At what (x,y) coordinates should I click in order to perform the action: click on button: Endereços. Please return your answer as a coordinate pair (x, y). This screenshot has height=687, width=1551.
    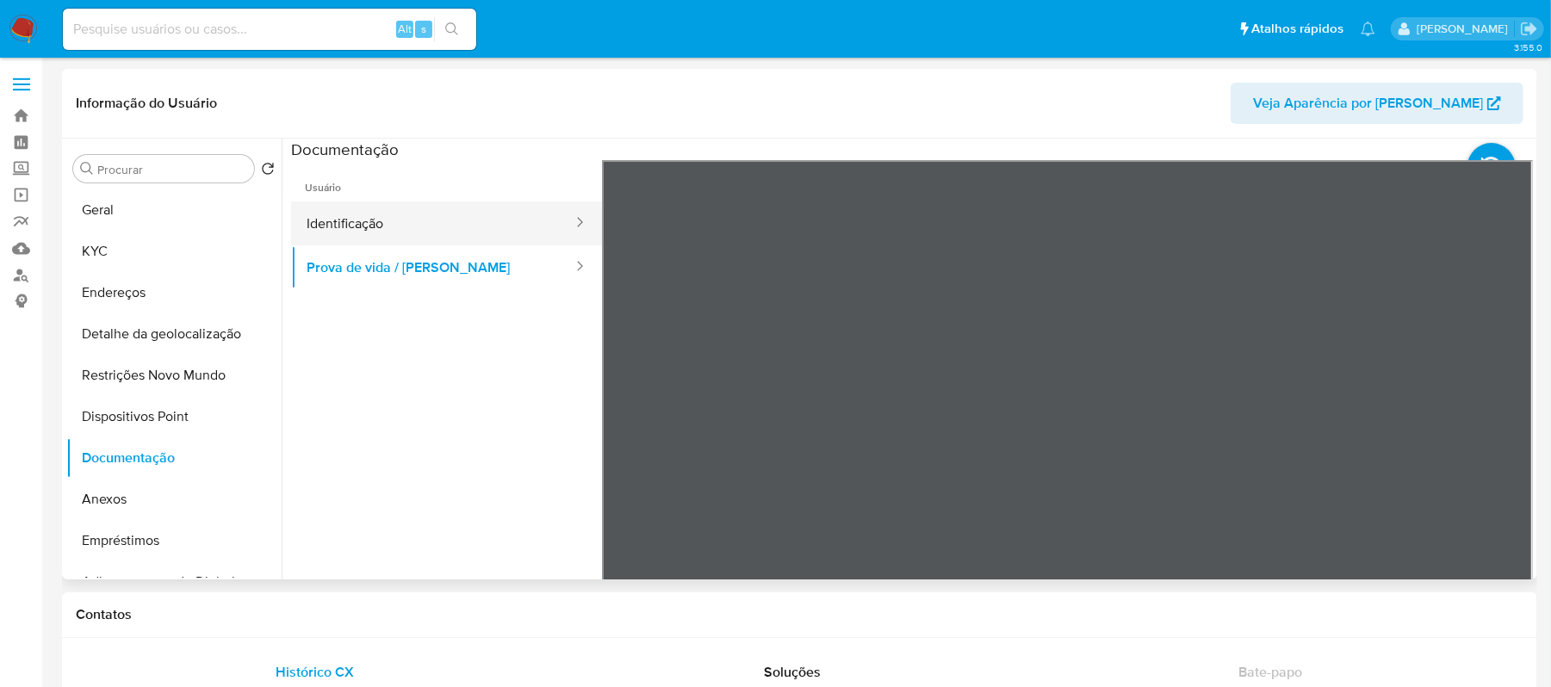
    Looking at the image, I should click on (174, 293).